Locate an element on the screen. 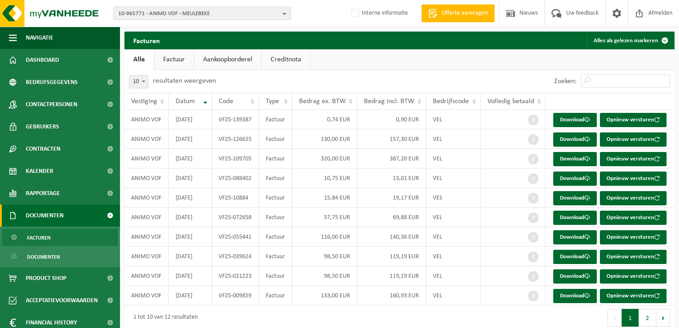 Image resolution: width=679 pixels, height=328 pixels. td: 133,00 EUR is located at coordinates (325, 296).